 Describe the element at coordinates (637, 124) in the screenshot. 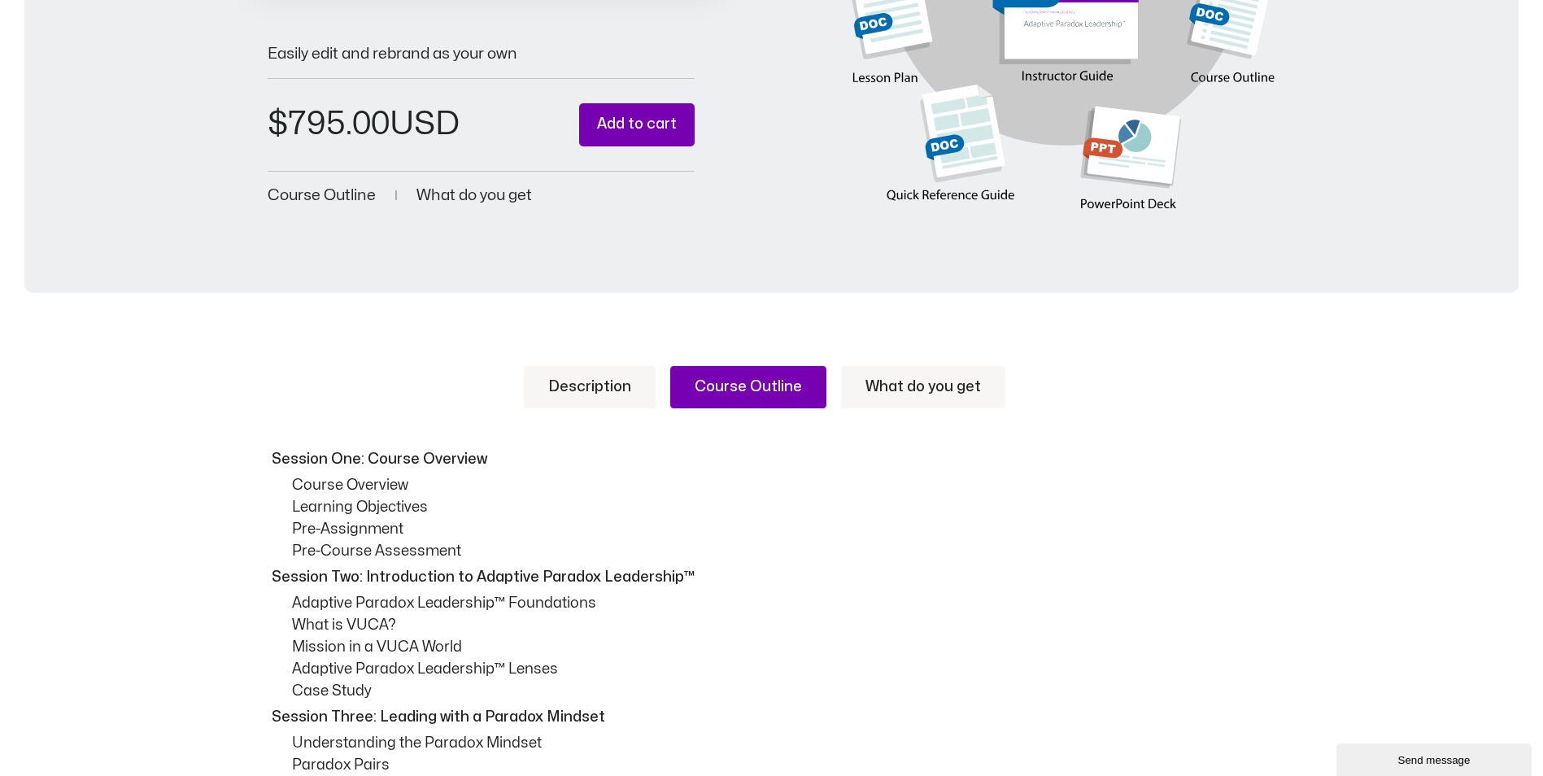

I see `button: Add to cart` at that location.